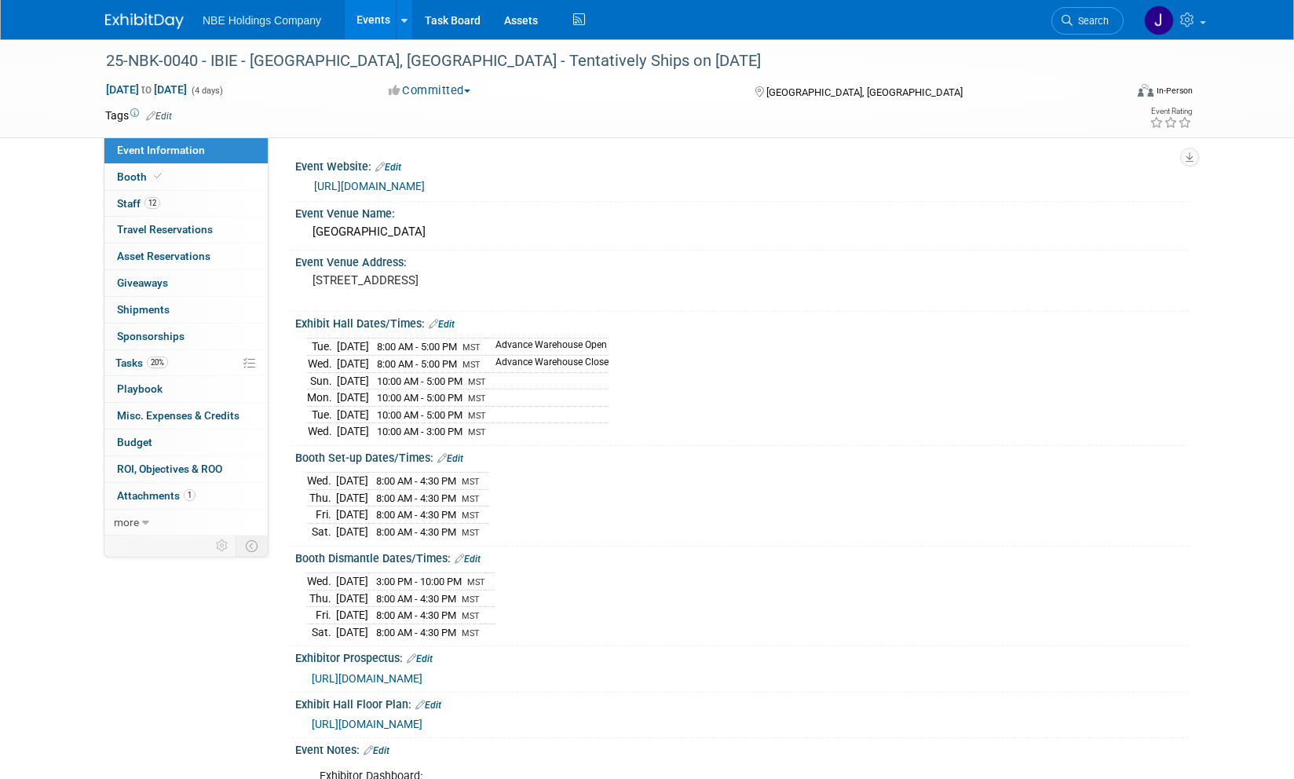 The width and height of the screenshot is (1294, 779). Describe the element at coordinates (742, 703) in the screenshot. I see `div: Exhibit Hall Floor Plan:` at that location.